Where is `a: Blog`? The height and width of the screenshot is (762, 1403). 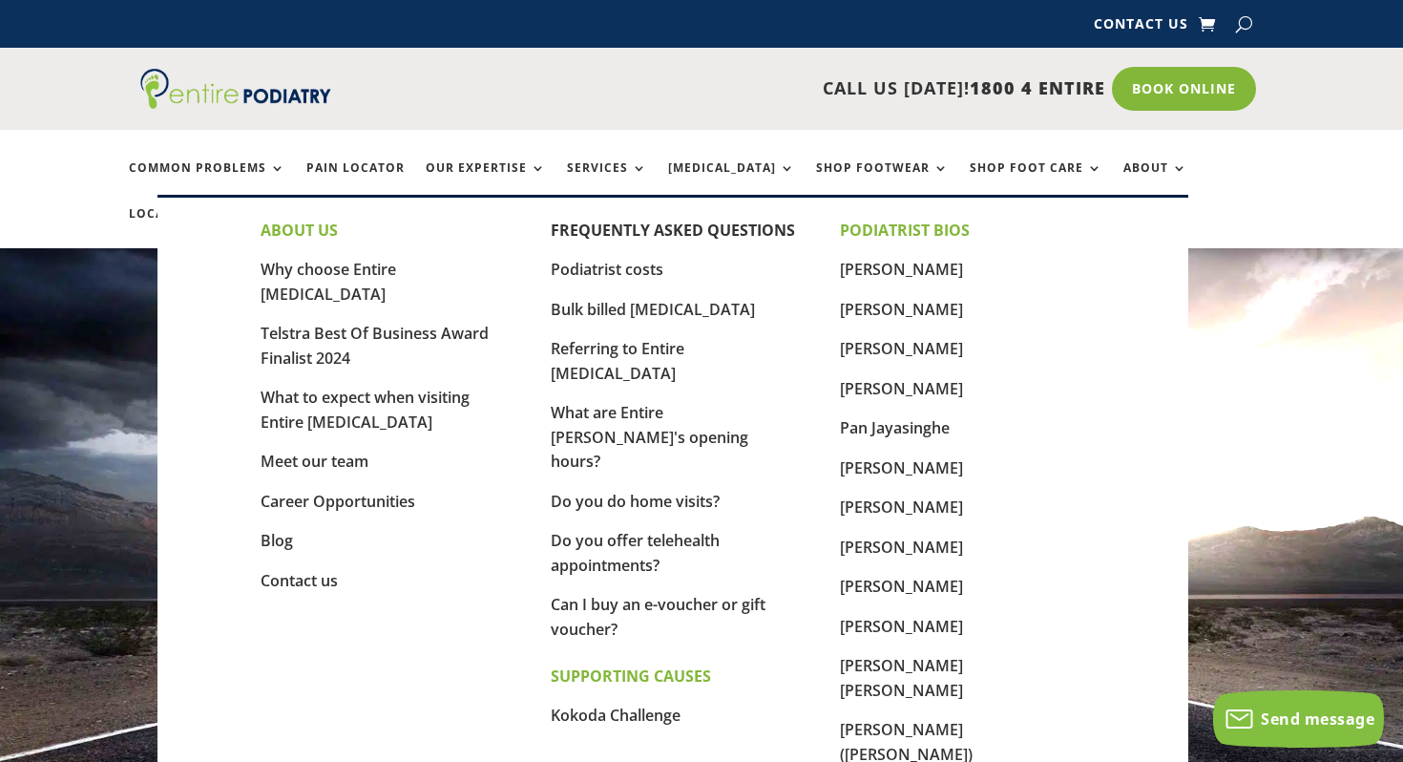 a: Blog is located at coordinates (277, 540).